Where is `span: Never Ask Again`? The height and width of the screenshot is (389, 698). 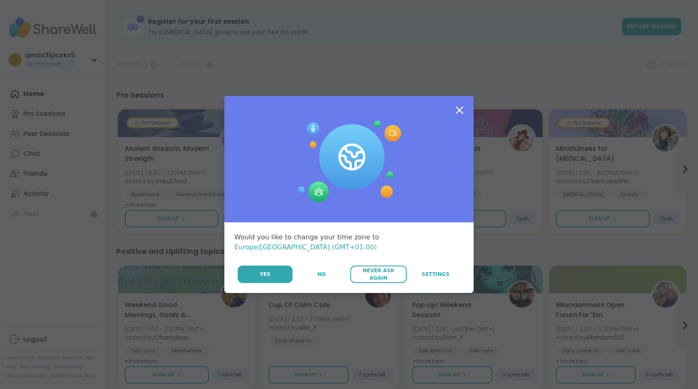 span: Never Ask Again is located at coordinates (378, 274).